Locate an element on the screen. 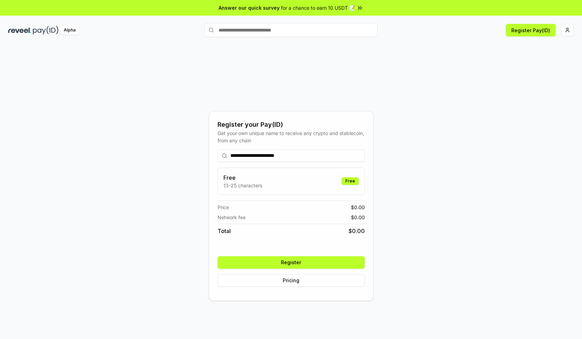  h3: Free is located at coordinates (243, 178).